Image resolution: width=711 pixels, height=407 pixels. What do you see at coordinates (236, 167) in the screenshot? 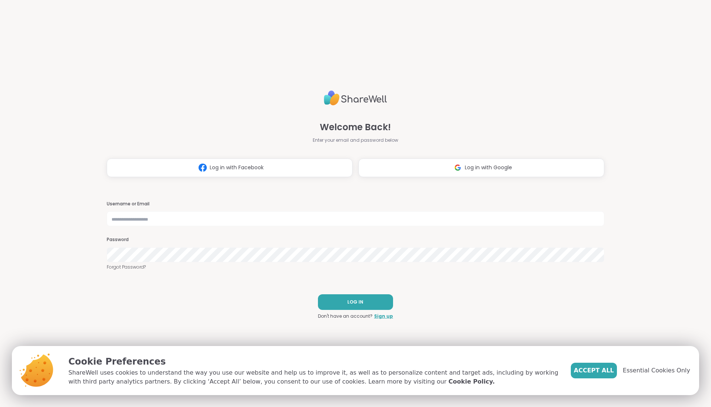
I see `span: Log in with Facebook` at bounding box center [236, 167].